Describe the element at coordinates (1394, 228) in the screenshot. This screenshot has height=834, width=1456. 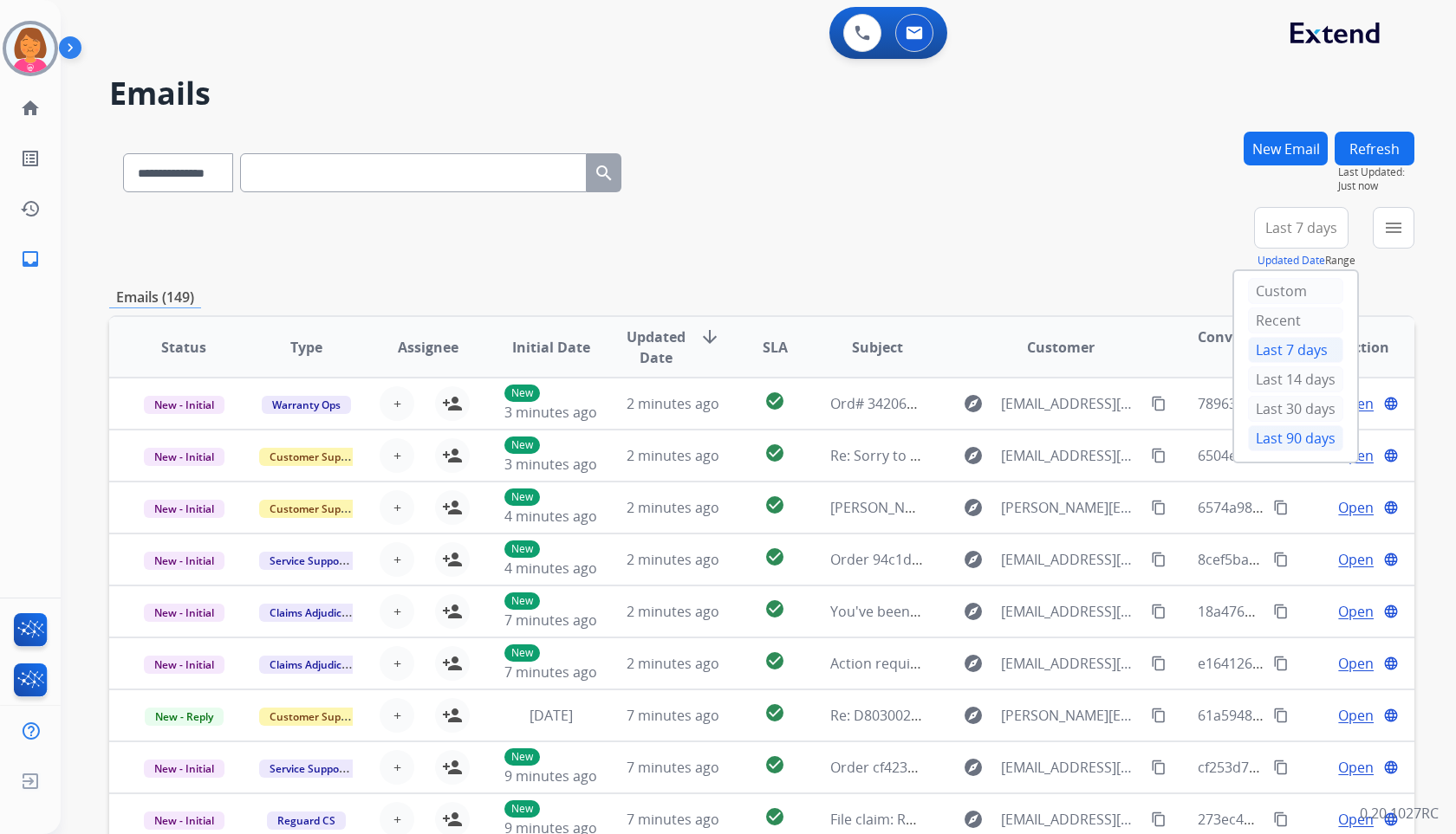
I see `mat-icon: menu` at that location.